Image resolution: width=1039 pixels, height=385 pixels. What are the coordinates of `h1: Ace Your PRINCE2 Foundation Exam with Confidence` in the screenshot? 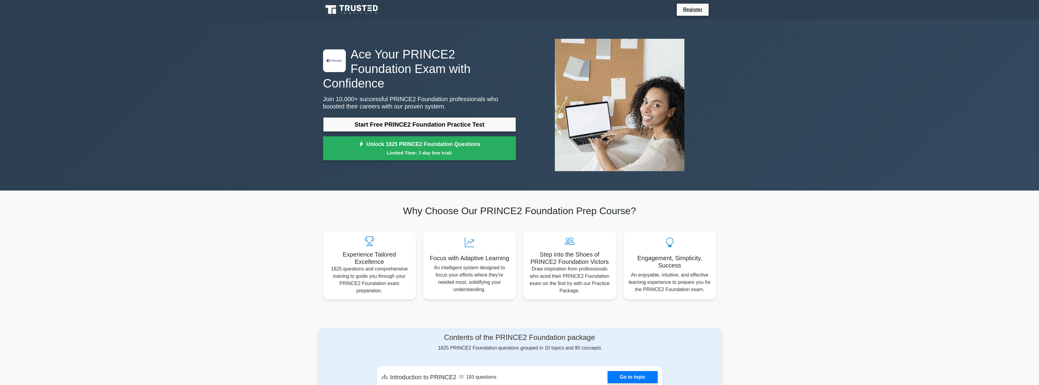 It's located at (419, 69).